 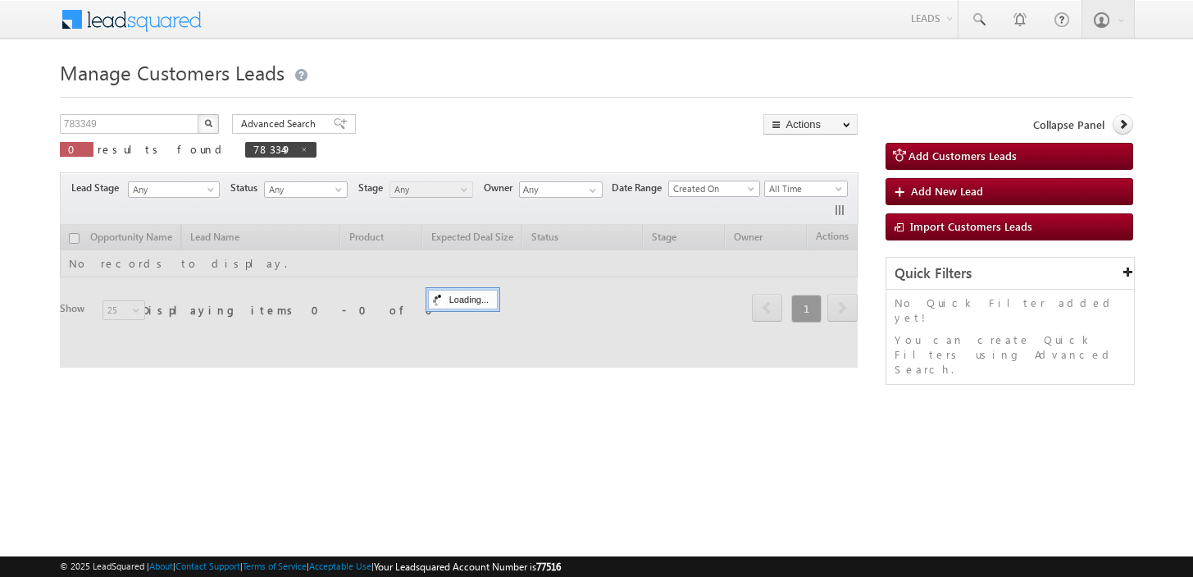 I want to click on a: All Time, so click(x=806, y=189).